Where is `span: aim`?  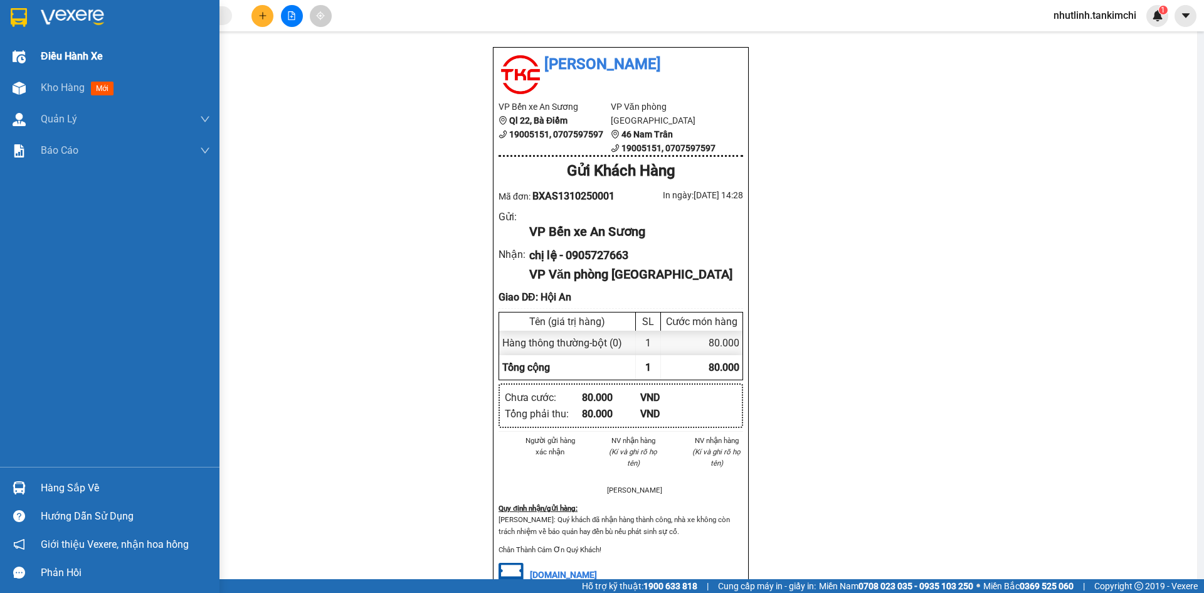
span: aim is located at coordinates (321, 16).